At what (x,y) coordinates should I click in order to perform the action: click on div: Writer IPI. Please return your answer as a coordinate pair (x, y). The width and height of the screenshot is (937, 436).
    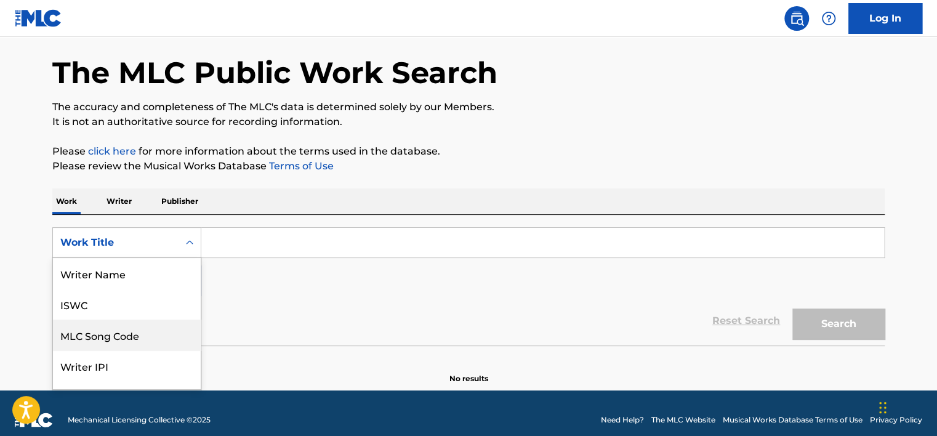
    Looking at the image, I should click on (127, 366).